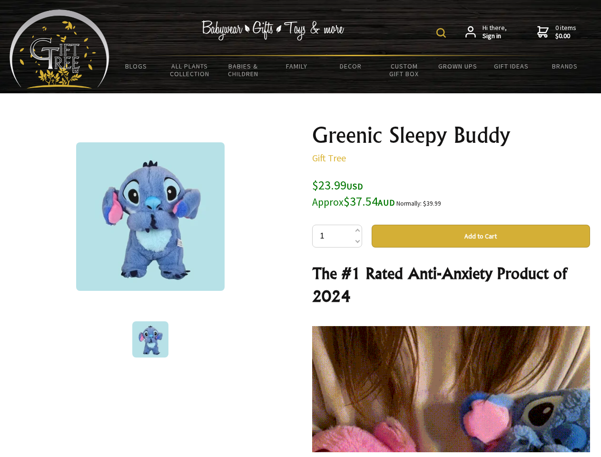 Image resolution: width=601 pixels, height=457 pixels. Describe the element at coordinates (419, 203) in the screenshot. I see `small: Normally: $39.99` at that location.